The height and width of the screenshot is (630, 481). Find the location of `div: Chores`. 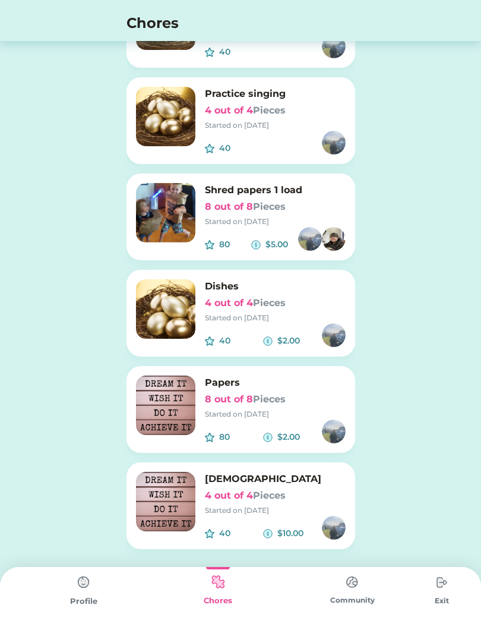

div: Chores is located at coordinates (218, 600).